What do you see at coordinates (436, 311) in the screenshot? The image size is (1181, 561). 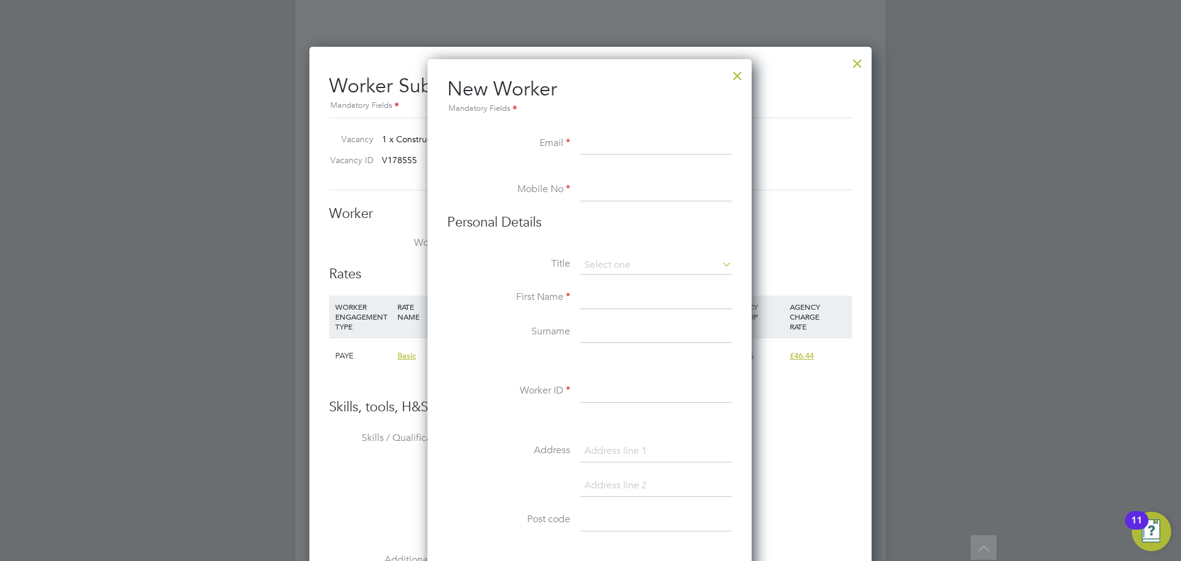 I see `div: RATE NAME` at bounding box center [436, 311].